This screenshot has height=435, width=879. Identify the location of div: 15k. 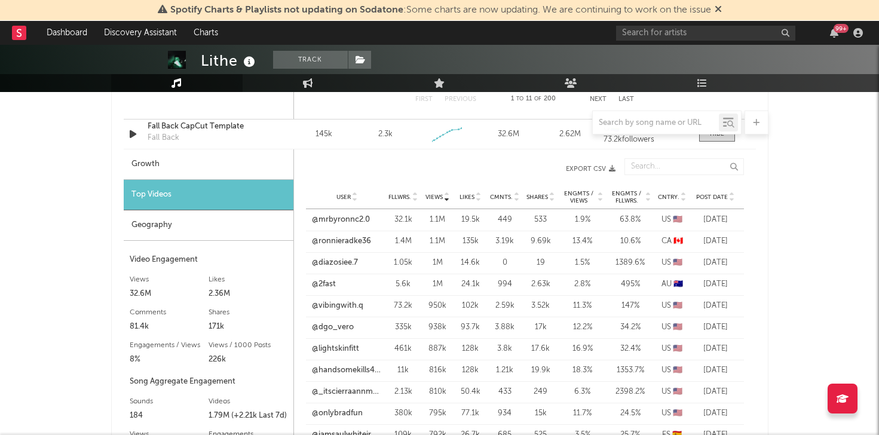
(541, 413).